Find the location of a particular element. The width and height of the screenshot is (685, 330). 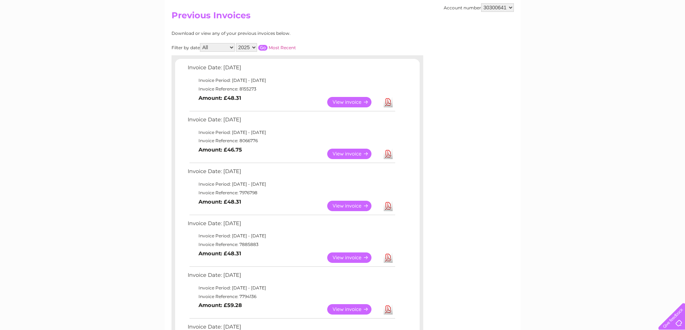

div: Filter by date is located at coordinates (266, 47).